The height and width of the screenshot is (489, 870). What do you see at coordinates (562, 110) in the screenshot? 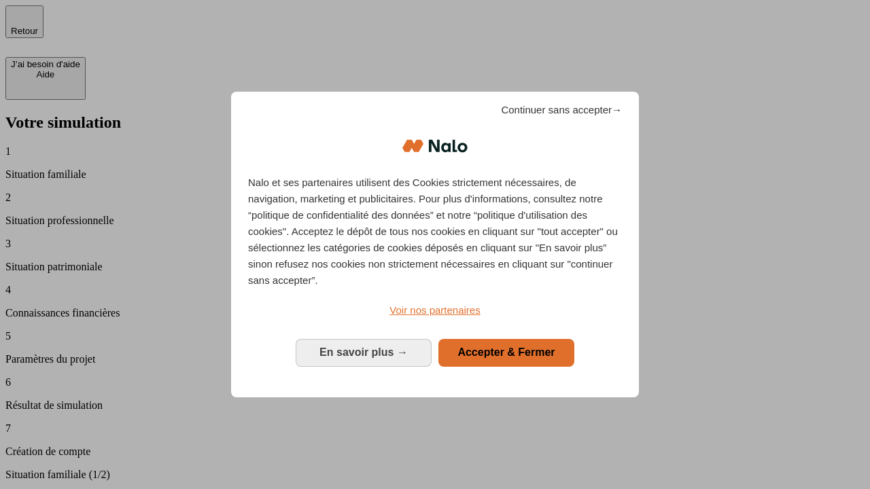
I see `span: Continuer sans accepter→` at bounding box center [562, 110].